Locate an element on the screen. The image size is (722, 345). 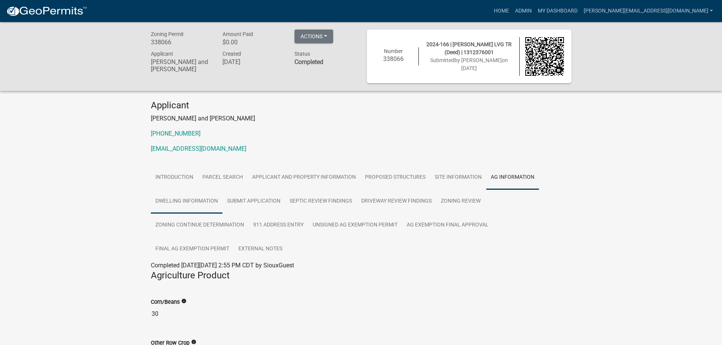
a: Submit Application is located at coordinates (254, 202).